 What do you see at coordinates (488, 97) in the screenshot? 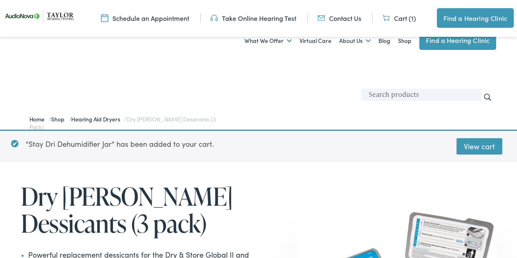
I see `input: Search` at bounding box center [488, 97].